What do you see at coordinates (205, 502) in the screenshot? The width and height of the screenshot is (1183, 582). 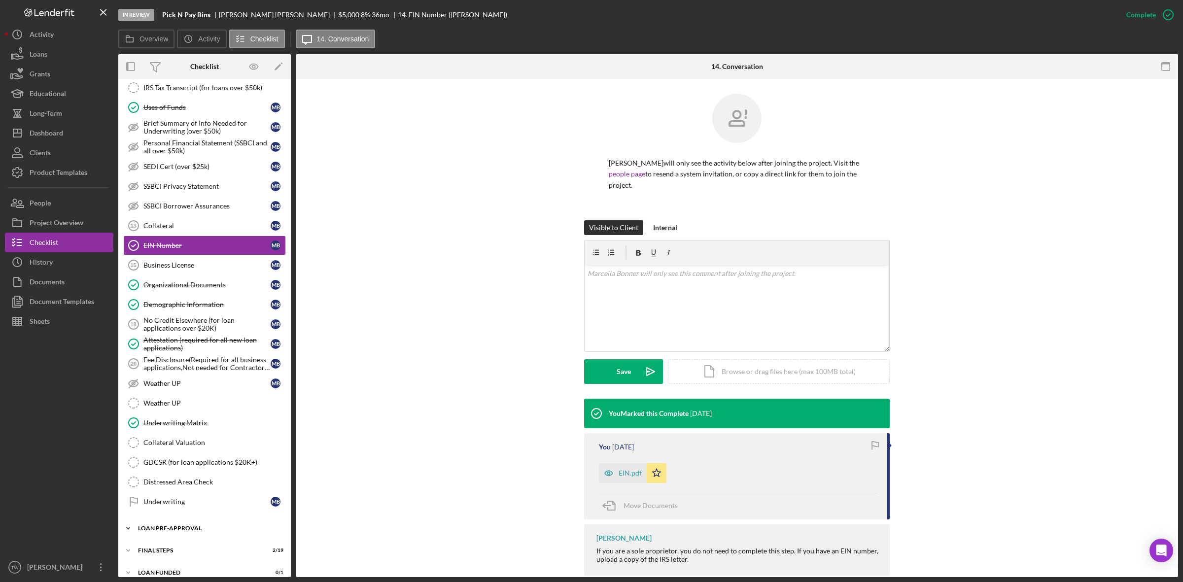 I see `a: UnderwritingMB` at bounding box center [205, 502].